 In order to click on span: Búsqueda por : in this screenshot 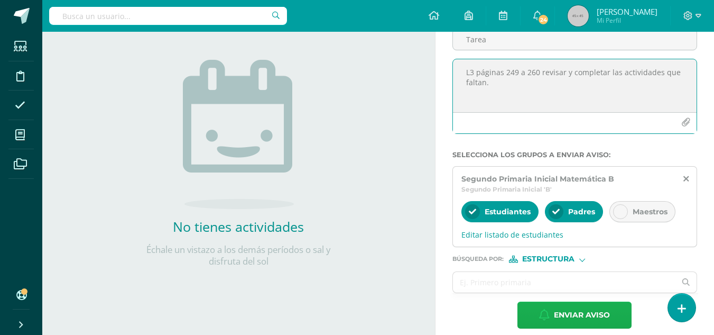, I will do `click(478, 259)`.